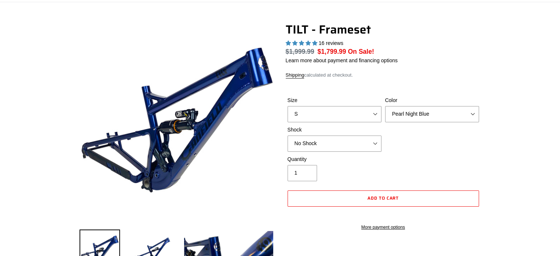  What do you see at coordinates (342, 60) in the screenshot?
I see `a: Learn more about payment and financing options` at bounding box center [342, 60].